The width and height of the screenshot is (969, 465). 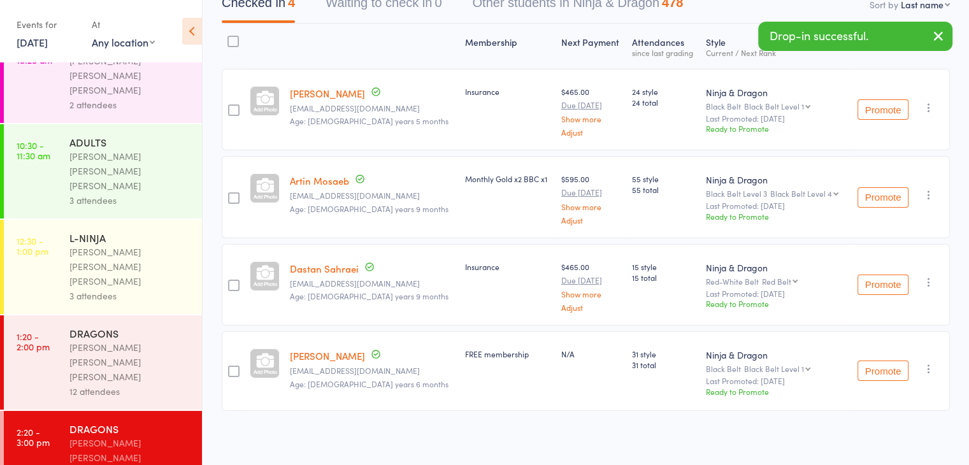 I want to click on div: Style, so click(x=775, y=46).